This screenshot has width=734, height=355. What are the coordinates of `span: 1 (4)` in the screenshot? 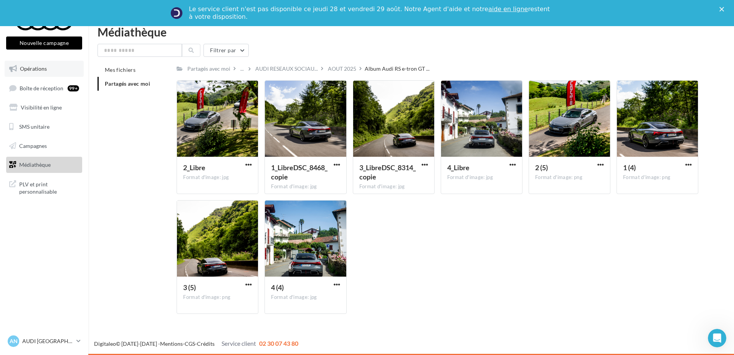 It's located at (629, 167).